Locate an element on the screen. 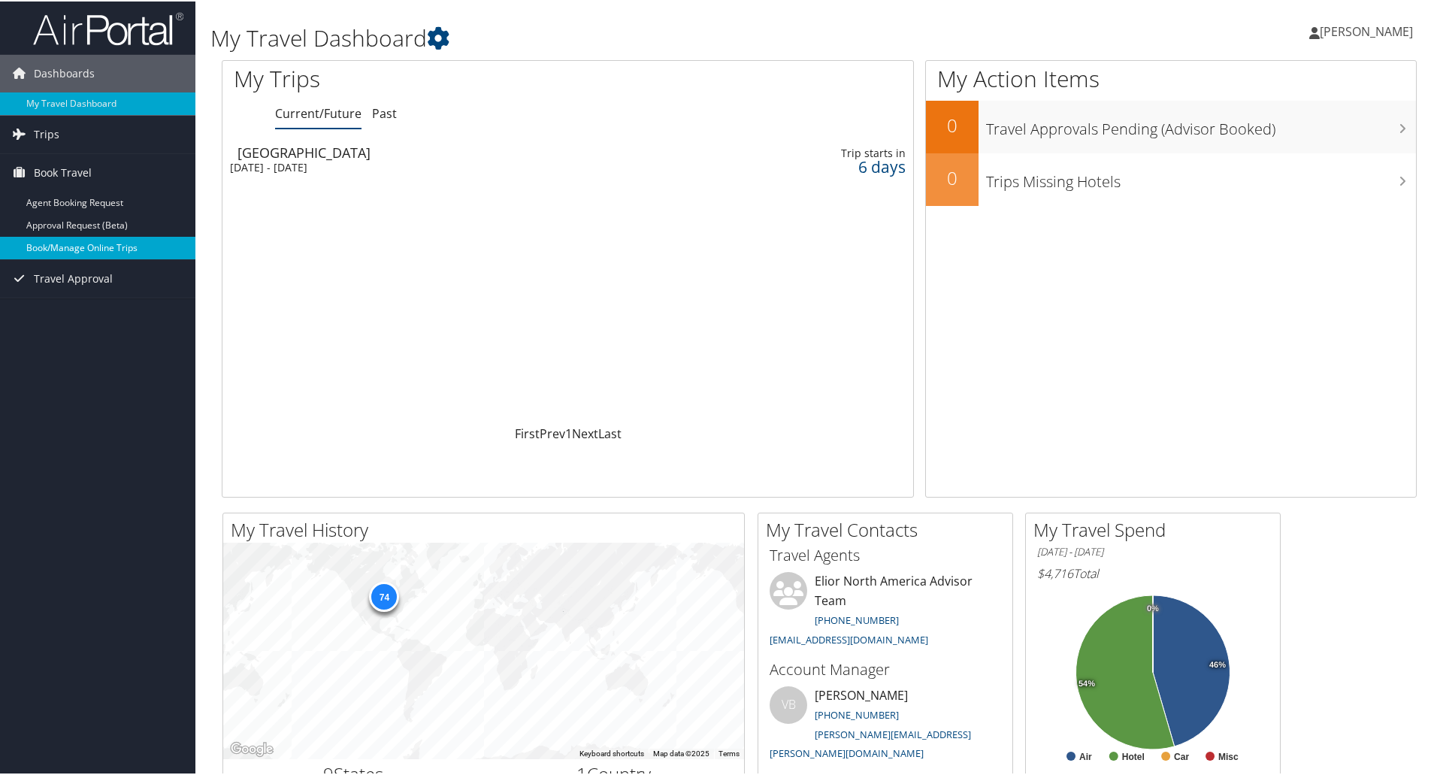 Image resolution: width=1437 pixels, height=775 pixels. a: Next is located at coordinates (585, 432).